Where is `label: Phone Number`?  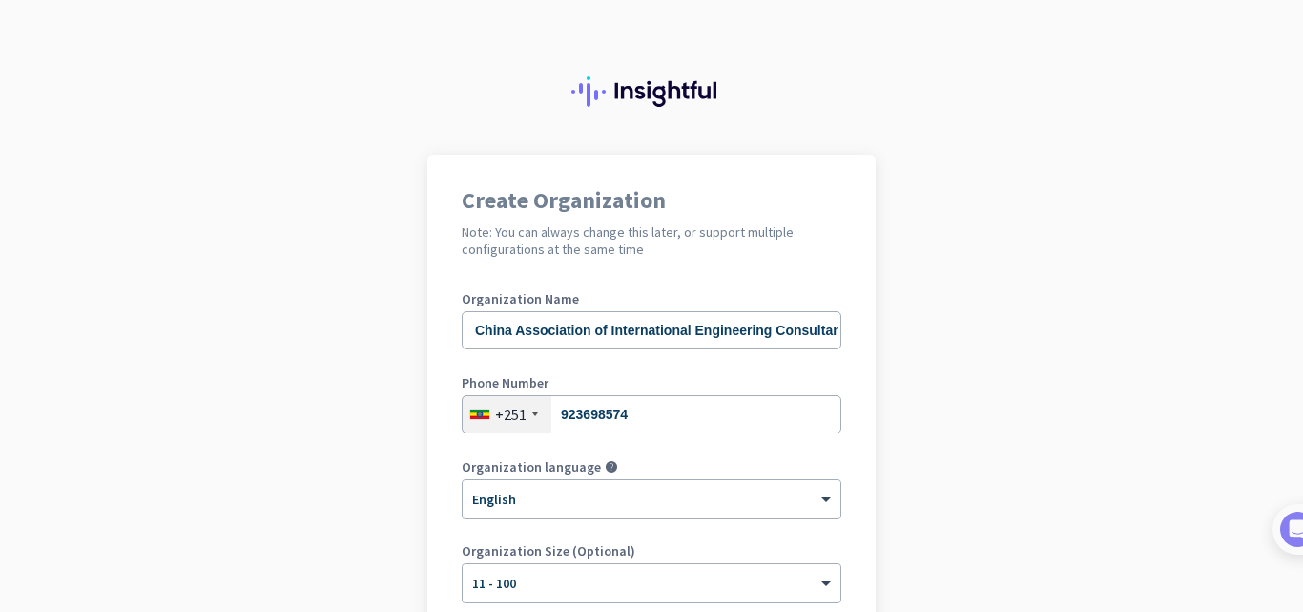
label: Phone Number is located at coordinates (652, 383).